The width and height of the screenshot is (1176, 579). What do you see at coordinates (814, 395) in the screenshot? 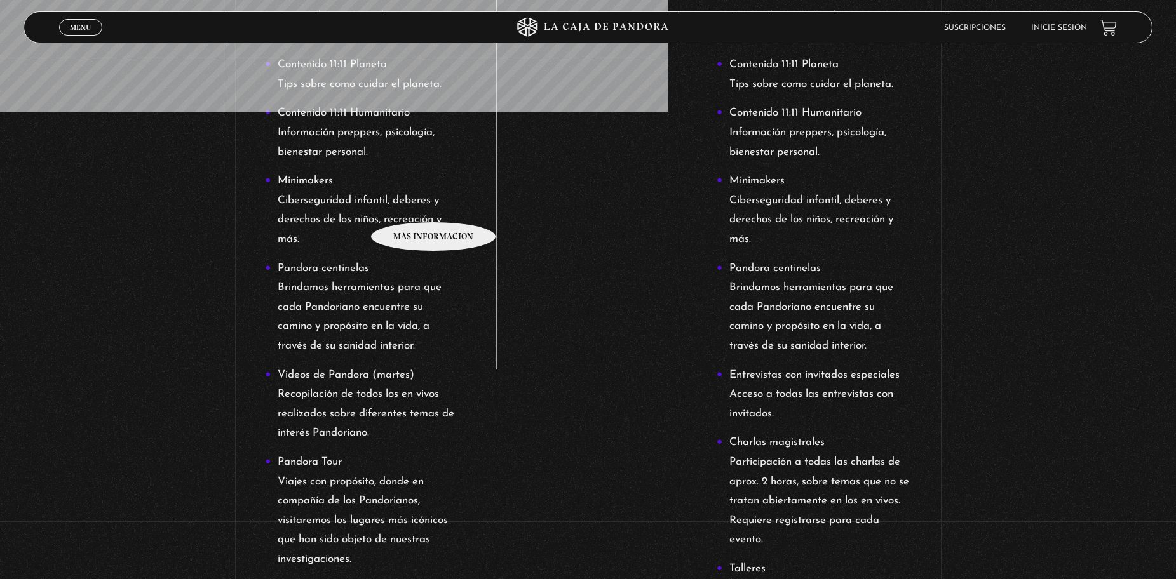
I see `li: Entrevistas con invitados especiales Acceso a todas las entrevistas con invitados.` at bounding box center [814, 395].